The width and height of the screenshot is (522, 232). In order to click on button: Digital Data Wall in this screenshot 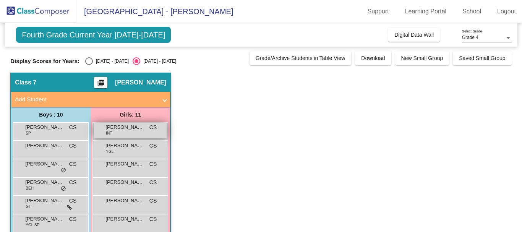, I will do `click(414, 35)`.